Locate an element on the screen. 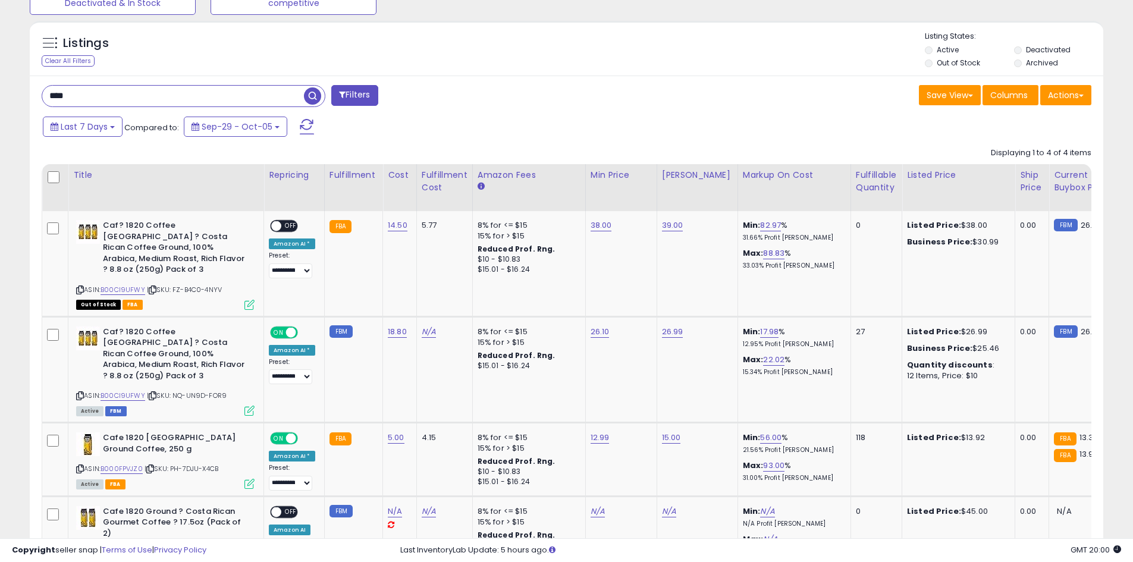  strong: Copyright is located at coordinates (33, 550).